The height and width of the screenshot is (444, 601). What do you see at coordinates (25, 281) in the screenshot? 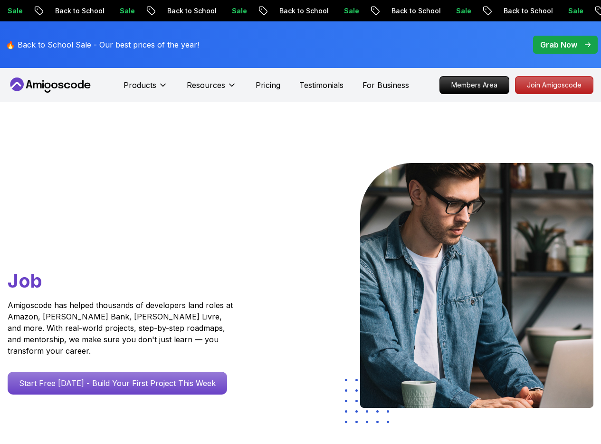
I see `span: Job` at bounding box center [25, 281].